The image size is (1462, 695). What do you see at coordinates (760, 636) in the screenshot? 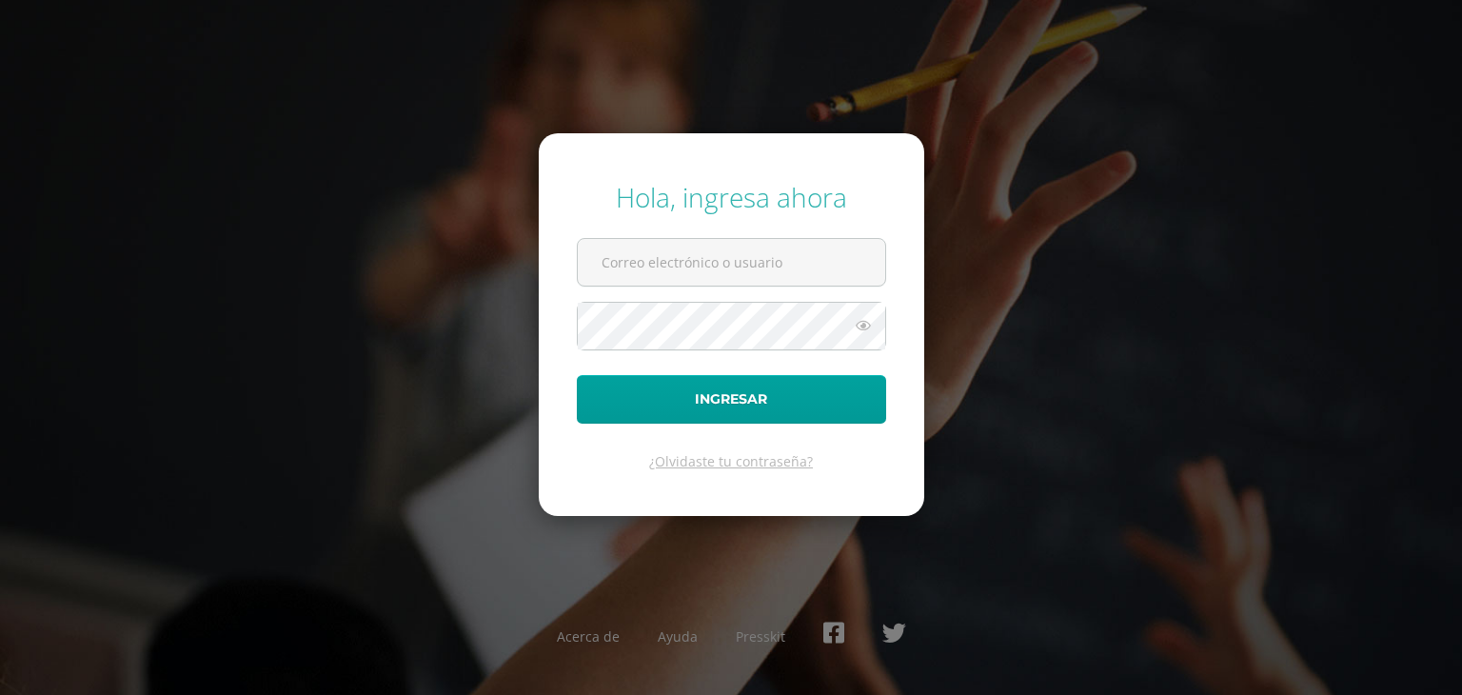
I see `a: Presskit` at bounding box center [760, 636].